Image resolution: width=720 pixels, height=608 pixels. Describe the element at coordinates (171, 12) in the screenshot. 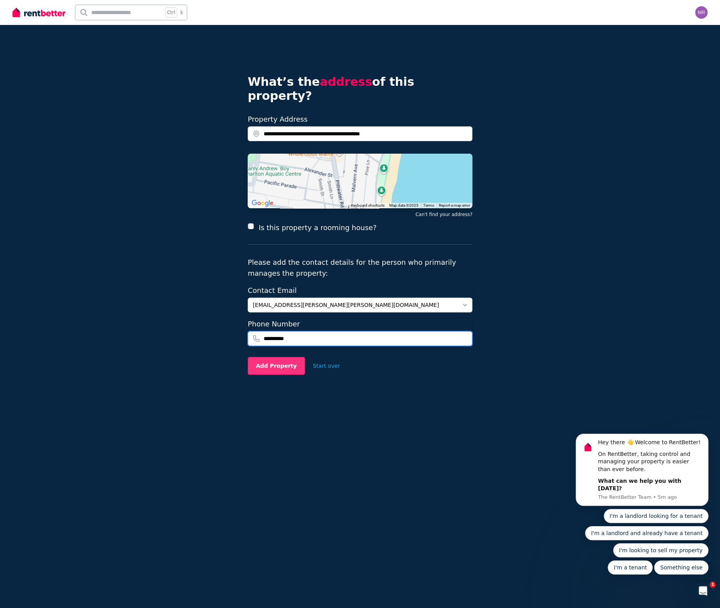

I see `span: Ctrl` at that location.